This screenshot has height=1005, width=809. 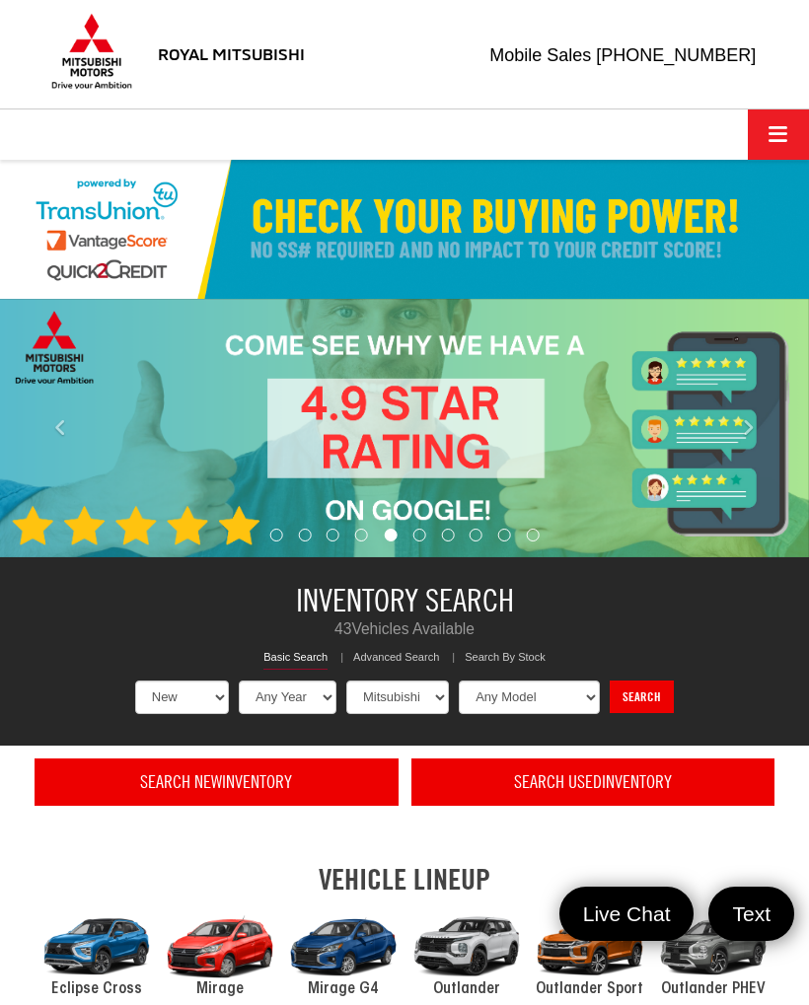 What do you see at coordinates (419, 535) in the screenshot?
I see `li: Go to slide number 6.` at bounding box center [419, 535].